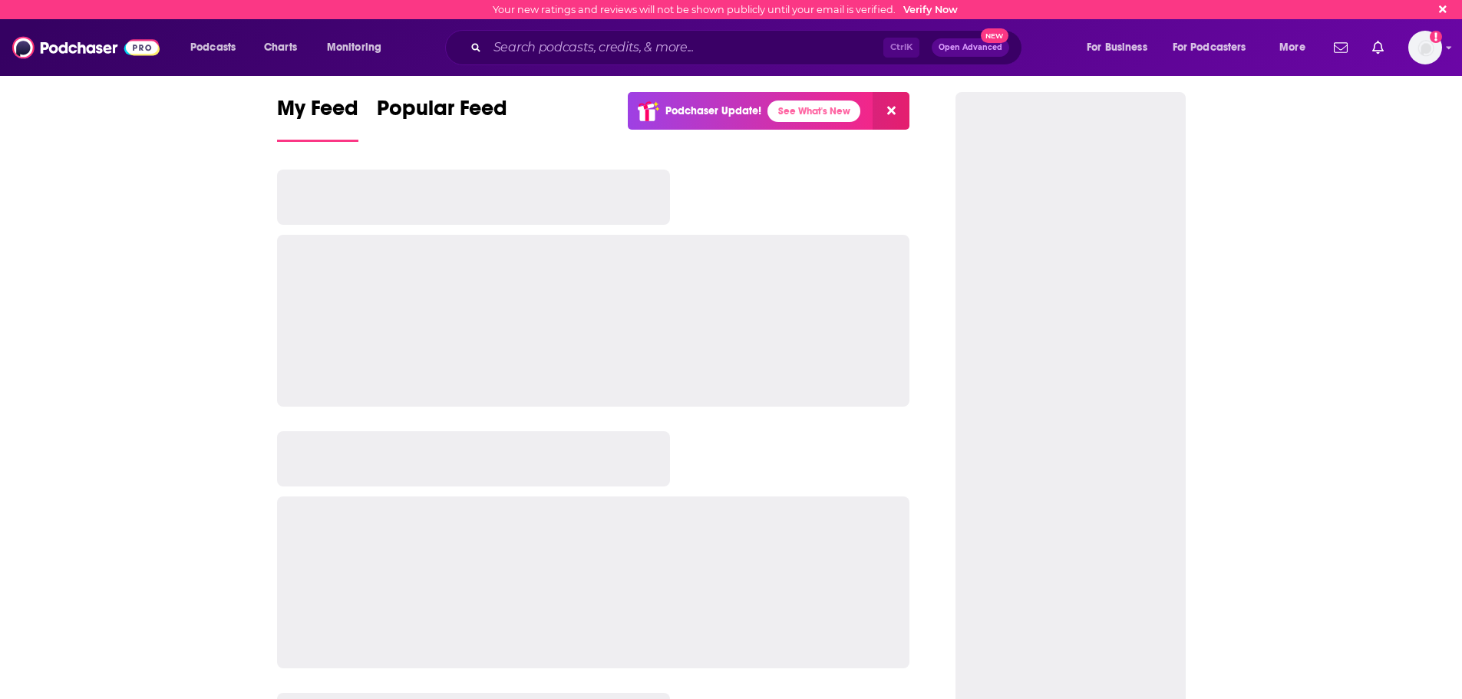  I want to click on a: See What's New, so click(813, 111).